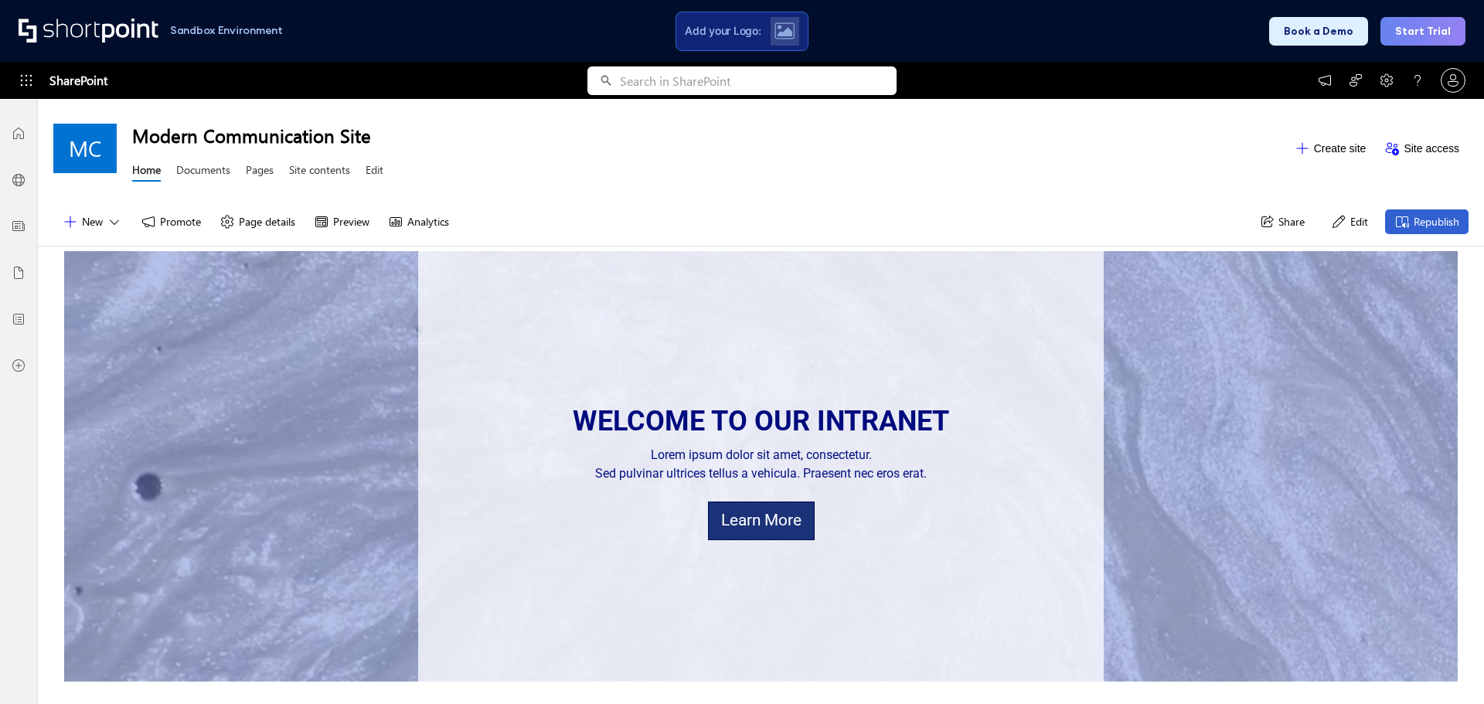 The image size is (1484, 704). What do you see at coordinates (1281, 222) in the screenshot?
I see `button: Share` at bounding box center [1281, 222].